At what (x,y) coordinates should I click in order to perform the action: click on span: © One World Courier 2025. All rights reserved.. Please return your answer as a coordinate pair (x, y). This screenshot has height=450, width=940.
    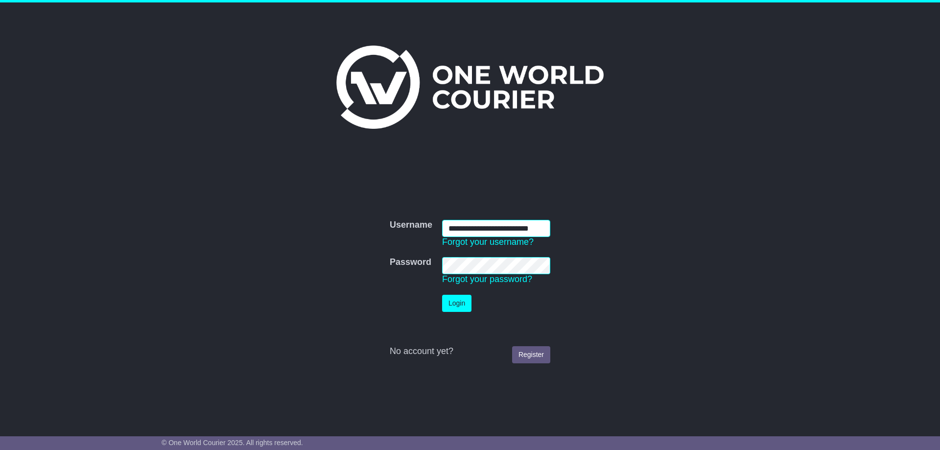
    Looking at the image, I should click on (232, 443).